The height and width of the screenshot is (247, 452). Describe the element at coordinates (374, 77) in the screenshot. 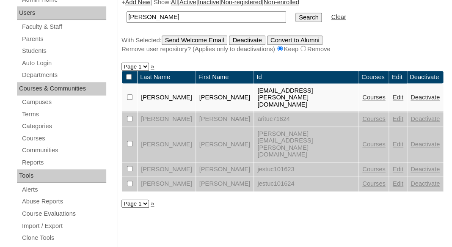

I see `td: Courses` at that location.